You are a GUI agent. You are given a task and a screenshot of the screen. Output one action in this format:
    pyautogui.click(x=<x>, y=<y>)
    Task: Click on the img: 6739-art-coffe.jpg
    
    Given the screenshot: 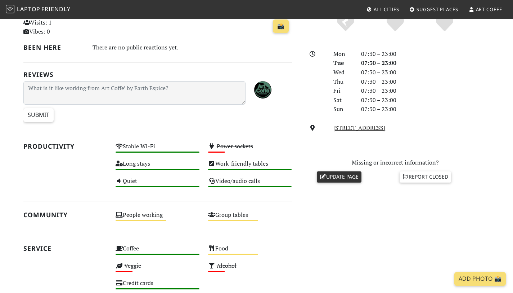 What is the action you would take?
    pyautogui.click(x=263, y=90)
    